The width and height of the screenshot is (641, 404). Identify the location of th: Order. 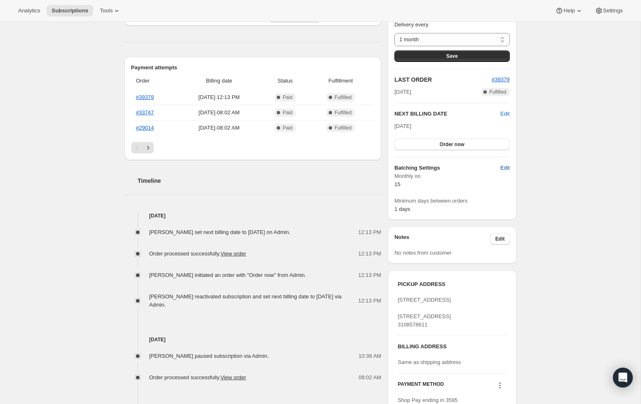
(154, 81).